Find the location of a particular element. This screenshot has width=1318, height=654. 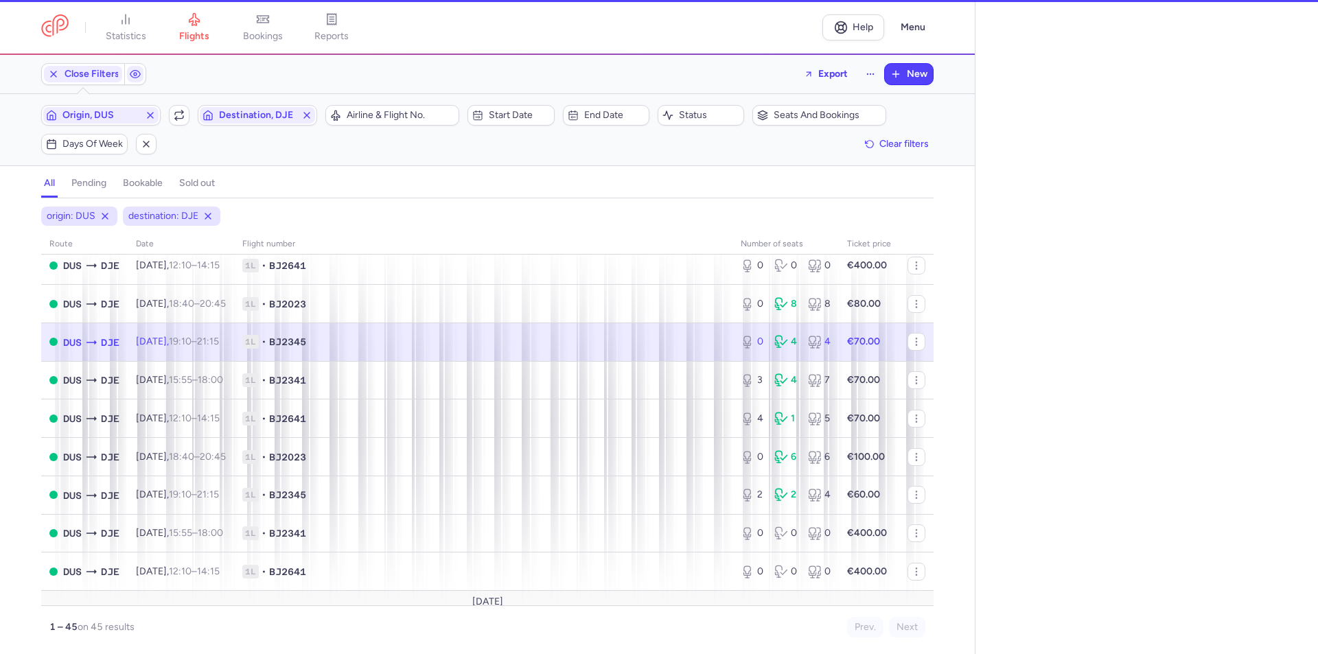

span: Clear filters is located at coordinates (904, 143).